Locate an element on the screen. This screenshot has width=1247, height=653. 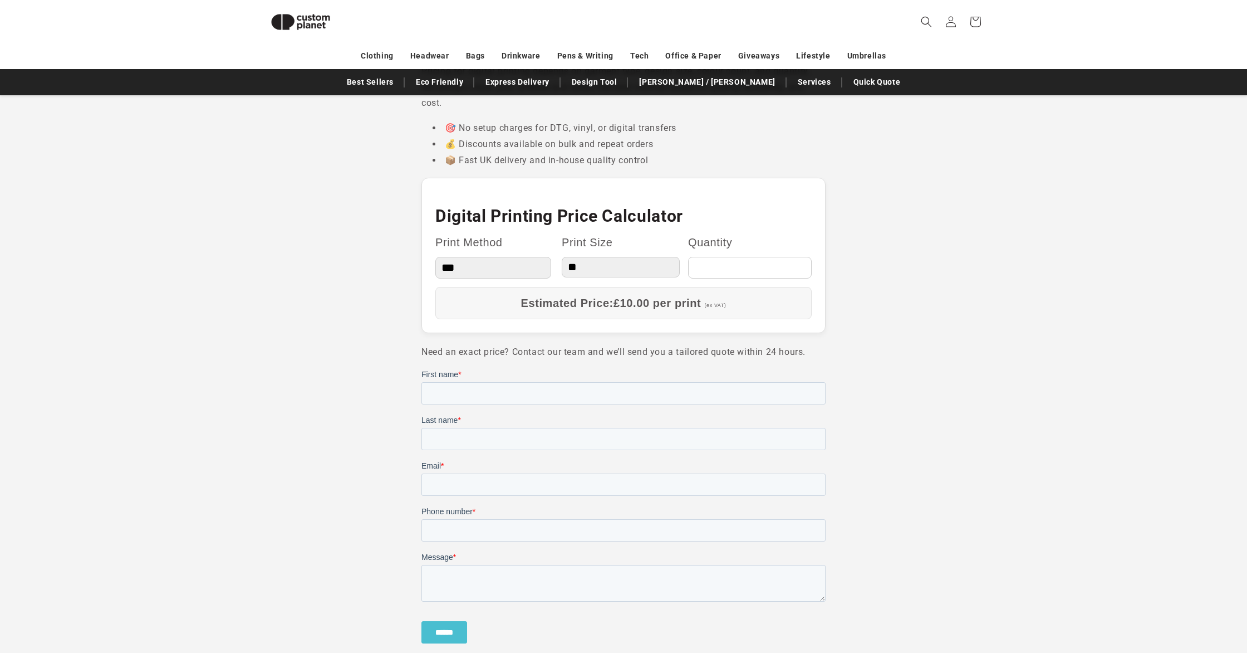
a: Clothing is located at coordinates (377, 56).